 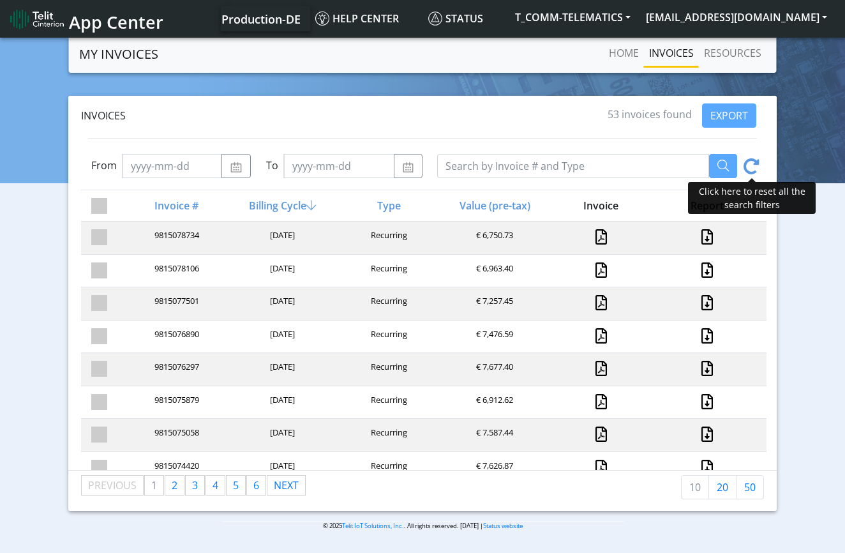 What do you see at coordinates (503, 525) in the screenshot?
I see `a: Status website` at bounding box center [503, 525].